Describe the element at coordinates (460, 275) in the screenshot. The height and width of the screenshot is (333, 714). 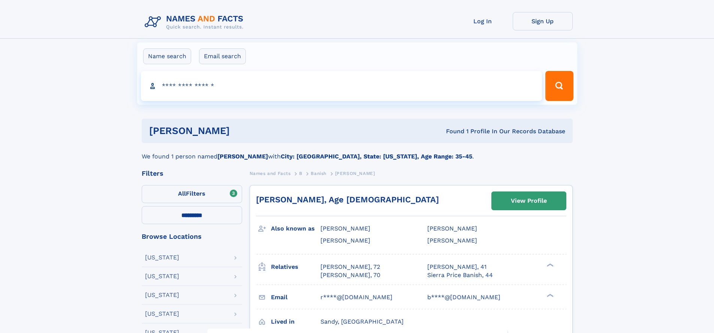
I see `a: Sierra Price Banish, 44` at that location.